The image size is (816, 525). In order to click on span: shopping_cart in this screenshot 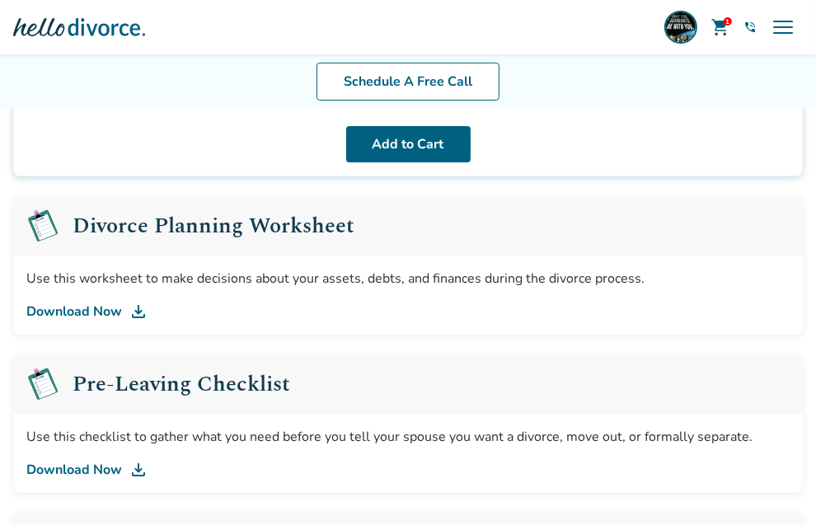, I will do `click(720, 27)`.